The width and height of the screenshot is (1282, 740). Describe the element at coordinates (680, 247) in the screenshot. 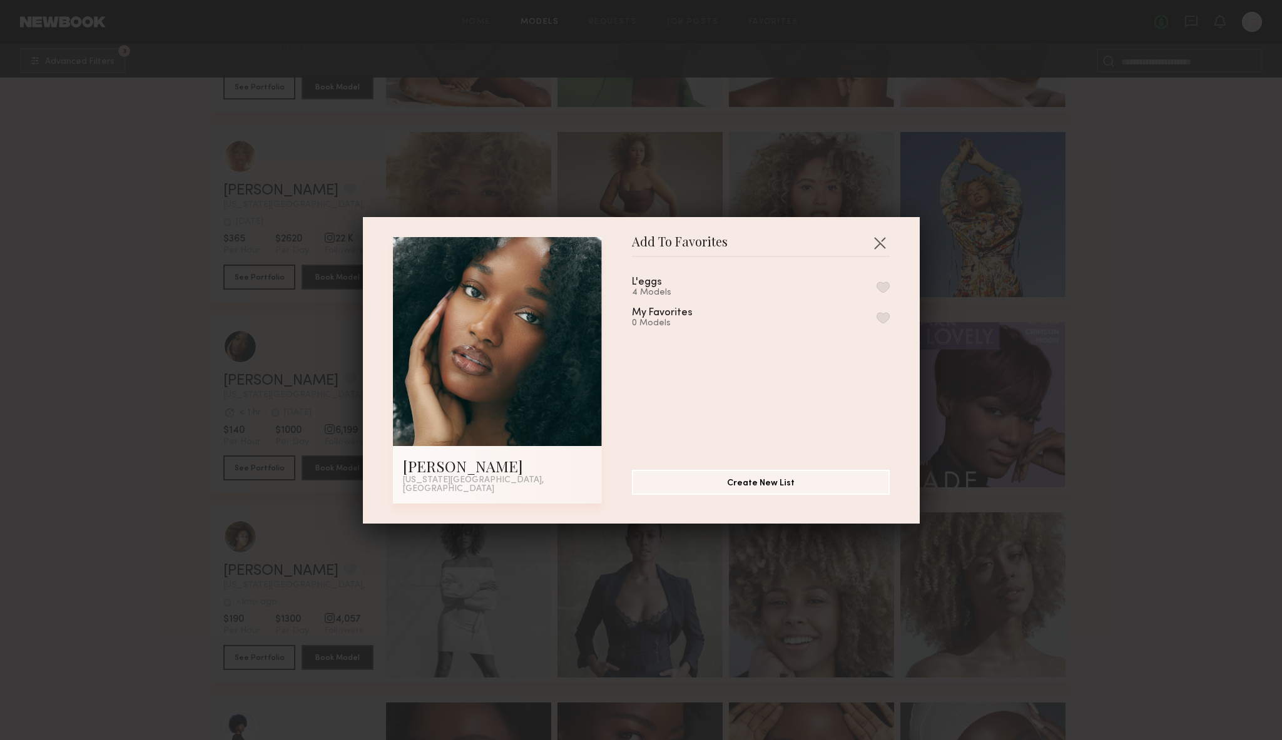

I see `span: Add To Favorites` at that location.